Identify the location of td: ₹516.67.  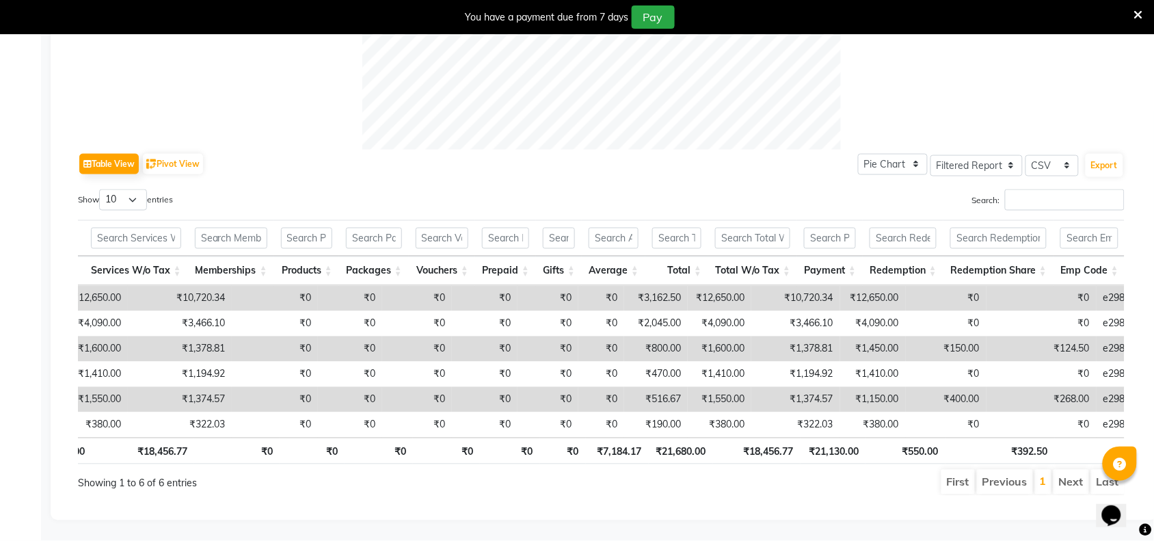
(655, 399).